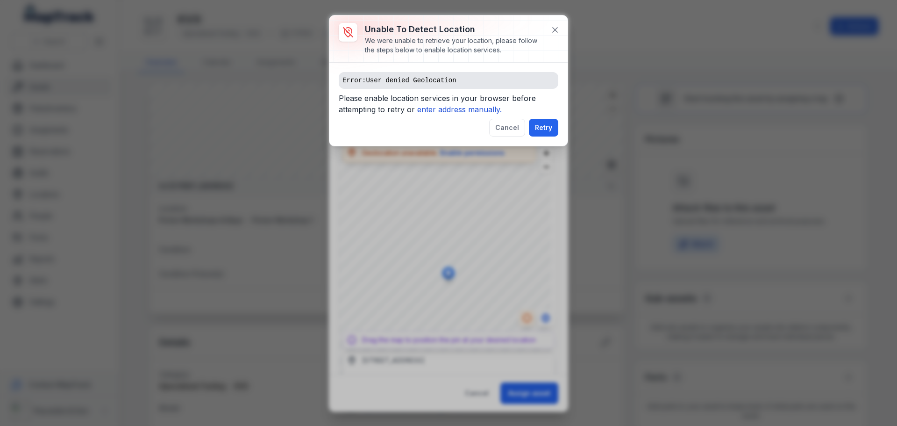  What do you see at coordinates (543, 128) in the screenshot?
I see `button: Retry` at bounding box center [543, 128].